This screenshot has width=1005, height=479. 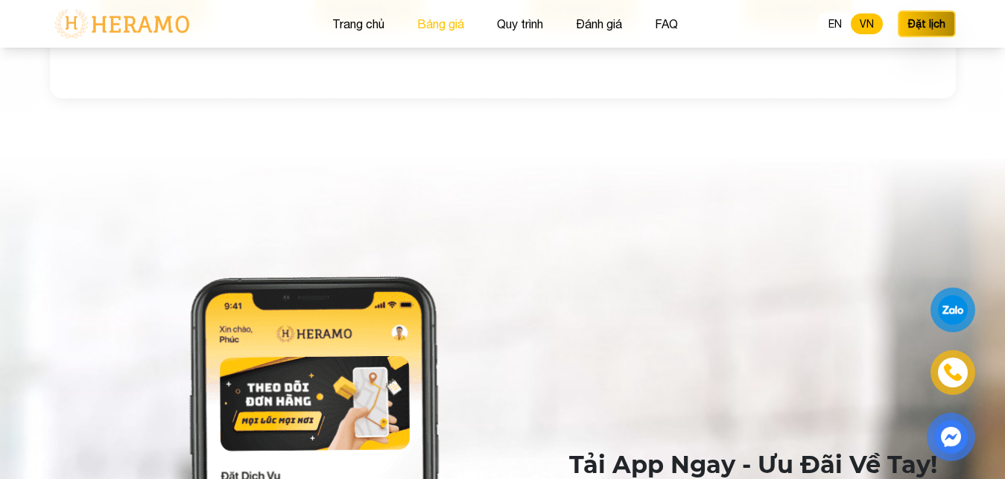 What do you see at coordinates (952, 372) in the screenshot?
I see `a: phone-icon` at bounding box center [952, 372].